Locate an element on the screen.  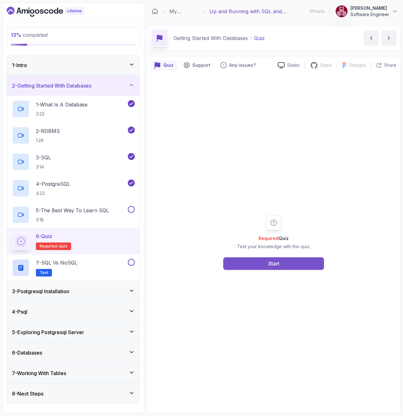
p: Up and Running with SQL and Databases is located at coordinates (258, 11).